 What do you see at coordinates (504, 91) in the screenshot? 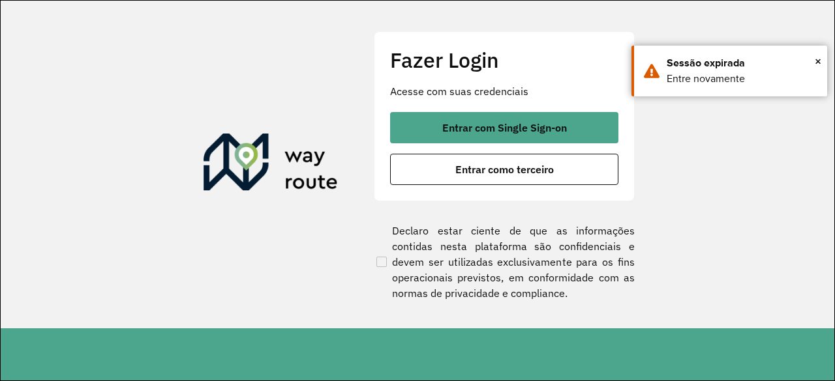
I see `p: Acesse com suas credenciais` at bounding box center [504, 91].